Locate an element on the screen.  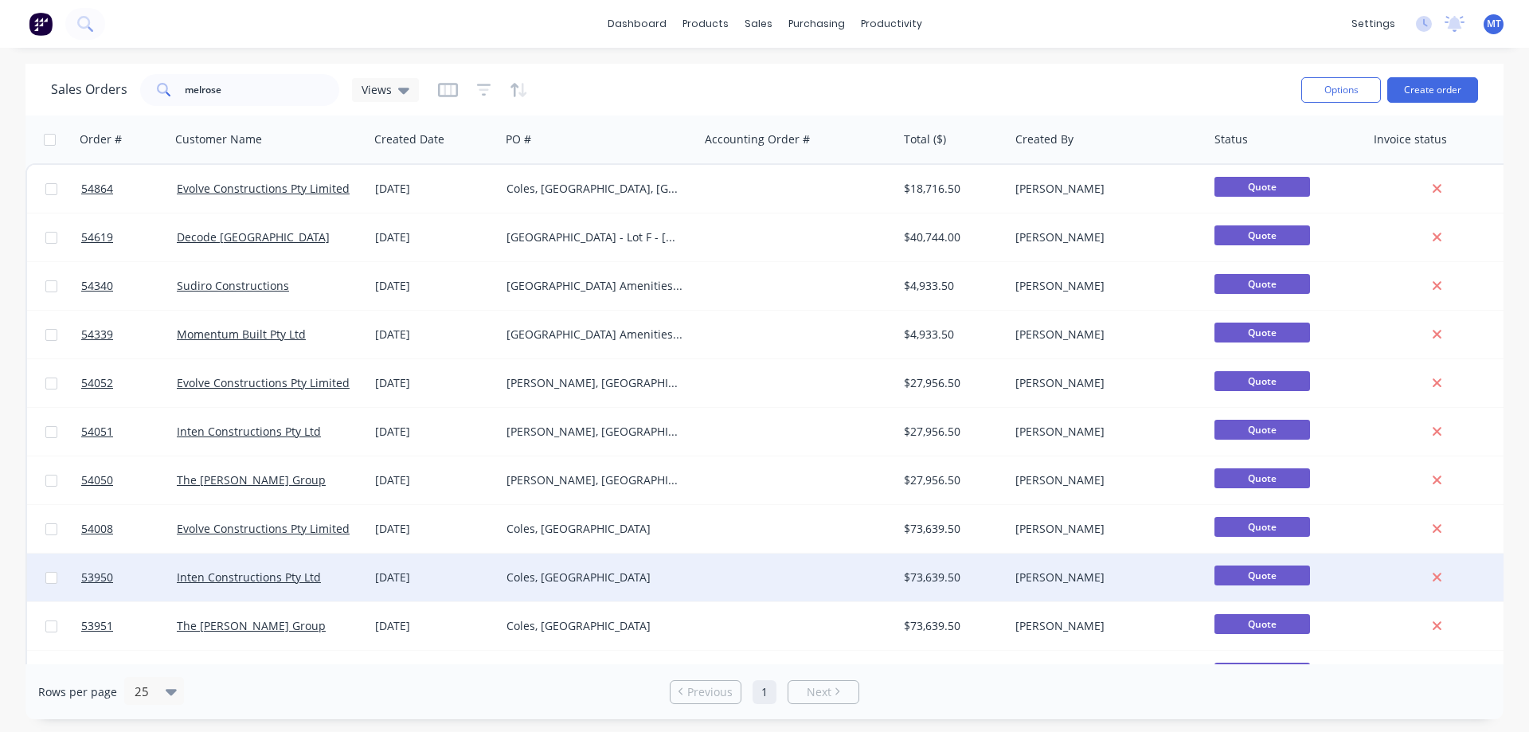
div: settings is located at coordinates (1373, 24).